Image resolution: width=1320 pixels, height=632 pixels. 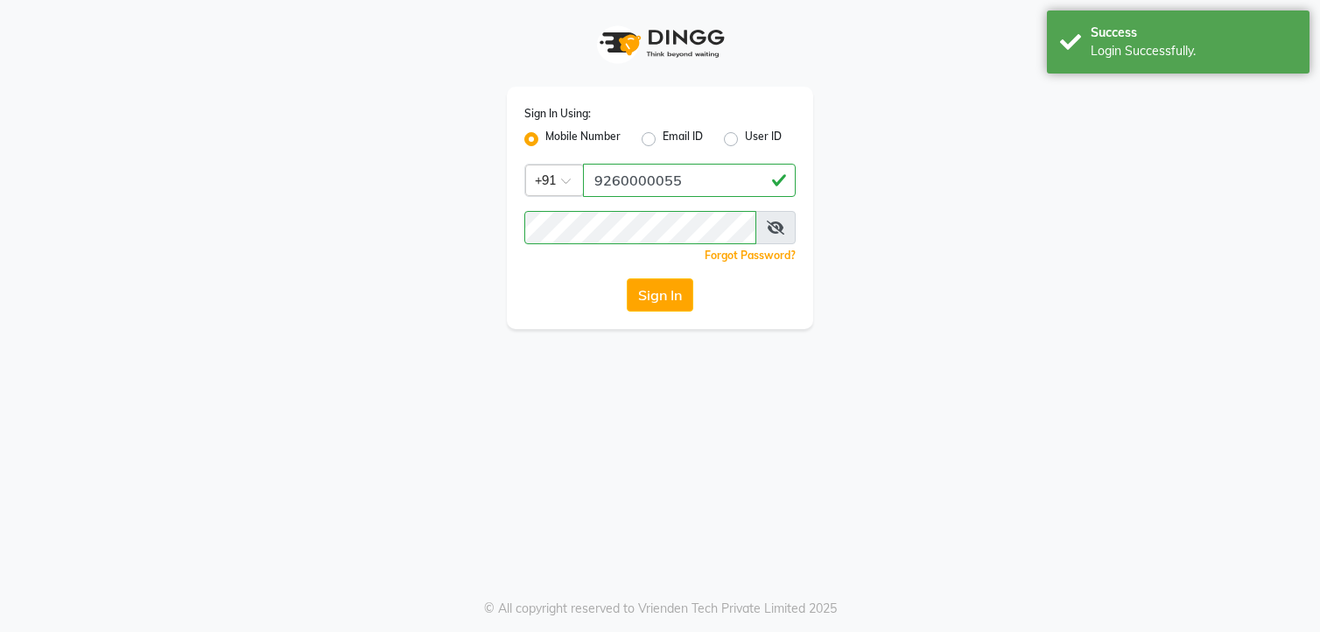 What do you see at coordinates (763, 139) in the screenshot?
I see `label: User ID` at bounding box center [763, 139].